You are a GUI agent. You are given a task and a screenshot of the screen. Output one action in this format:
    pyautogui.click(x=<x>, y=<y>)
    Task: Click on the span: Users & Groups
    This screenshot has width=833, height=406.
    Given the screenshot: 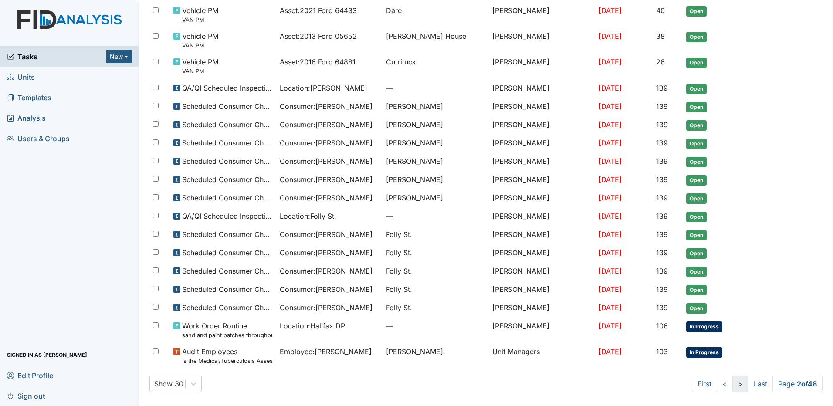 What is the action you would take?
    pyautogui.click(x=38, y=138)
    